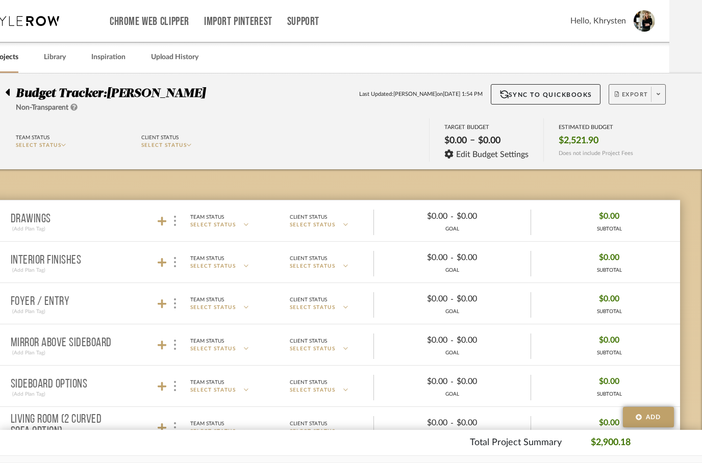  What do you see at coordinates (108, 57) in the screenshot?
I see `a: Inspiration` at bounding box center [108, 57].